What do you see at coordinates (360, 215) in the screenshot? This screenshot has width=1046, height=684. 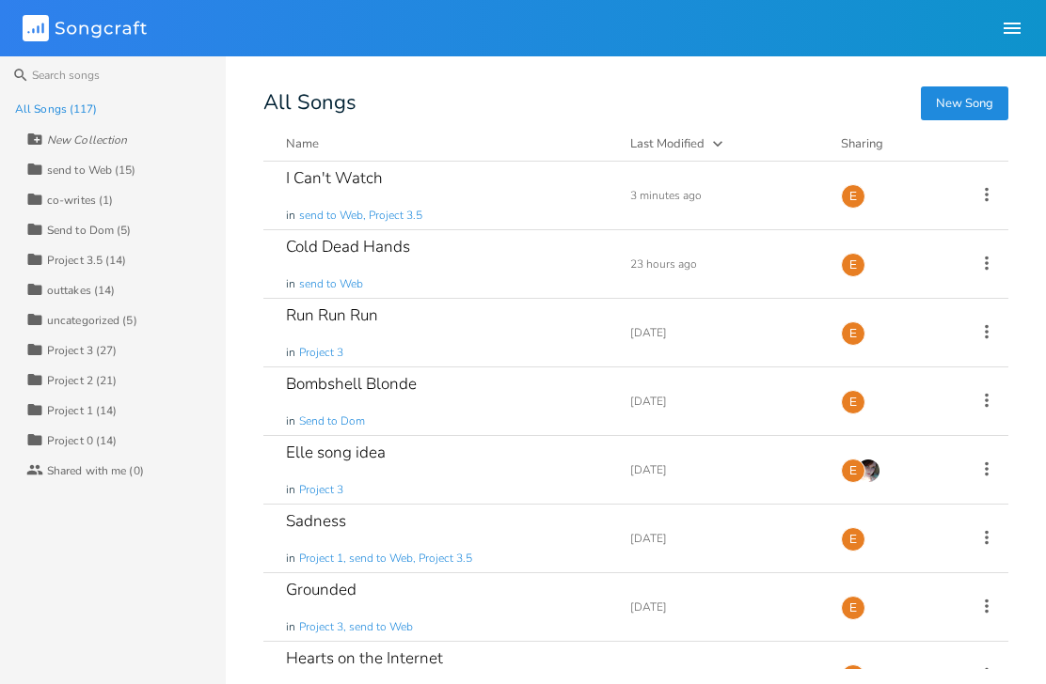 I see `span: send to Web, Project 3.5` at bounding box center [360, 215].